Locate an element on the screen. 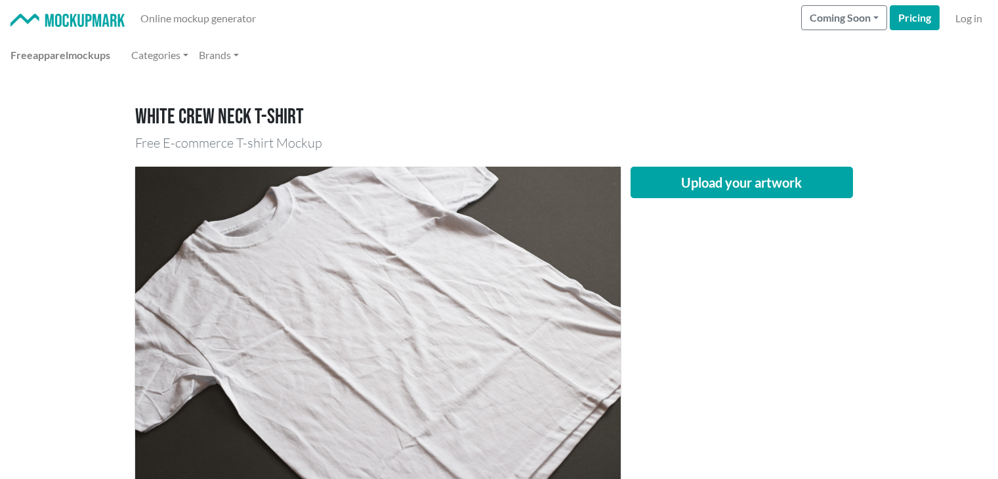 This screenshot has width=998, height=479. a: Pricing is located at coordinates (915, 18).